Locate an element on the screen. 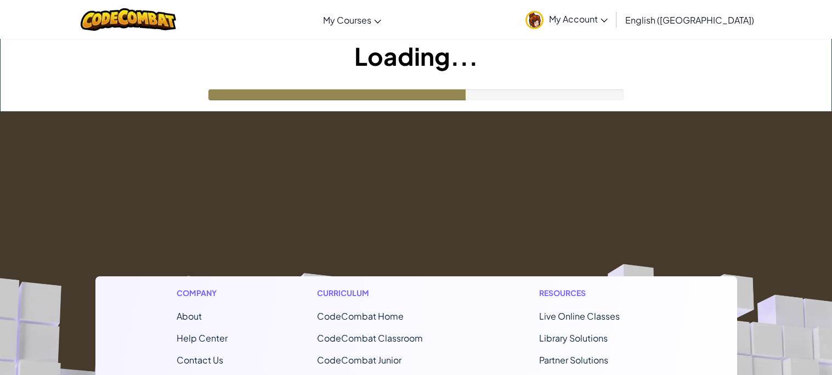  a: Library Solutions is located at coordinates (573, 338).